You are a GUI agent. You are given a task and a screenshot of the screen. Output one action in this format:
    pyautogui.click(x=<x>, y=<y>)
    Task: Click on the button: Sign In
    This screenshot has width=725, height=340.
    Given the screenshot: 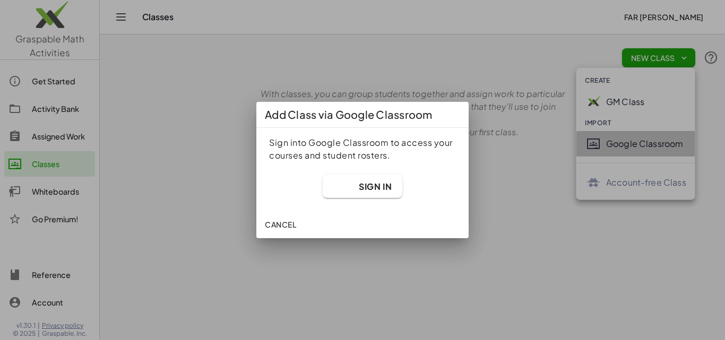 What is the action you would take?
    pyautogui.click(x=362, y=186)
    